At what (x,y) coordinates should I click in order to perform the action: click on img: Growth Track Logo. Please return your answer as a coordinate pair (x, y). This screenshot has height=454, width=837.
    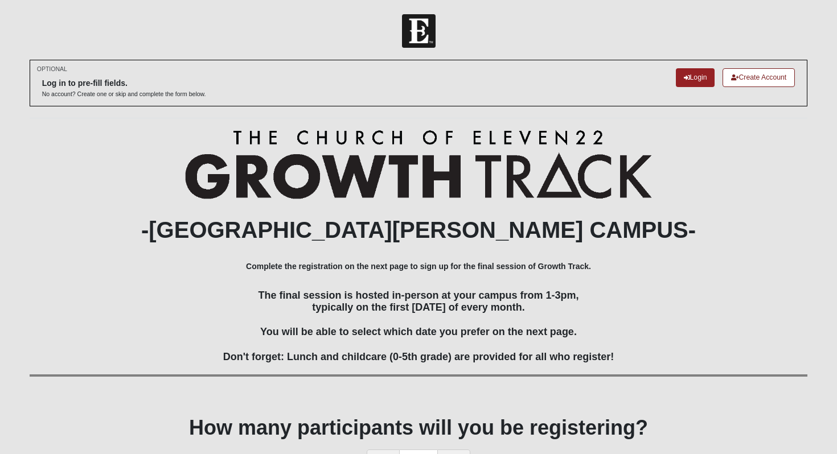
    Looking at the image, I should click on (418, 164).